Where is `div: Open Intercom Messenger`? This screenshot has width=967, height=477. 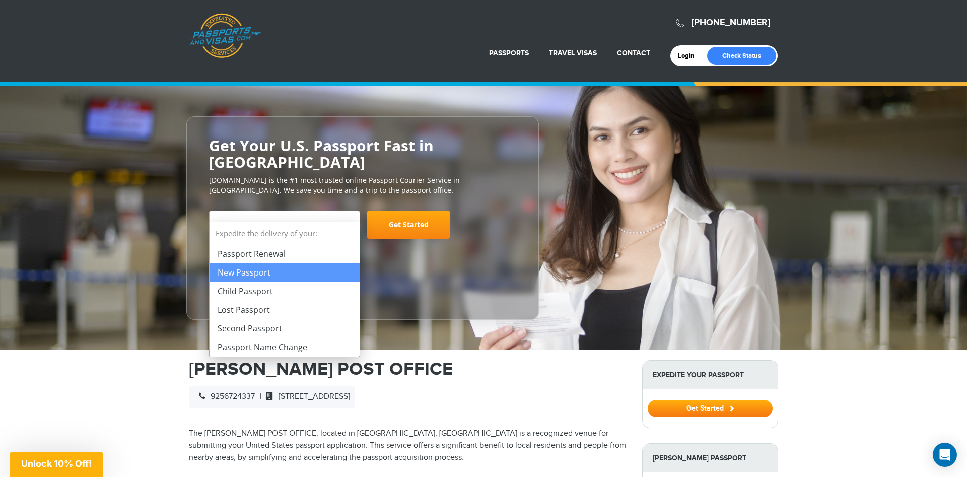
div: Open Intercom Messenger is located at coordinates (945, 455).